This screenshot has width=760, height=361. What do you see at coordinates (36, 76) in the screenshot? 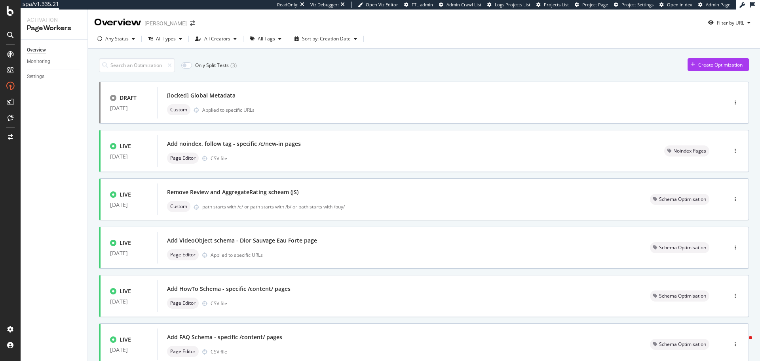
I see `div: Settings` at bounding box center [36, 76].